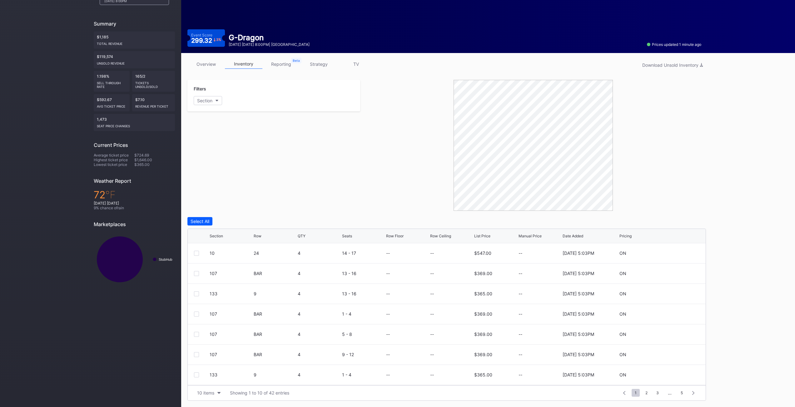  I want to click on div: Row, so click(257, 236).